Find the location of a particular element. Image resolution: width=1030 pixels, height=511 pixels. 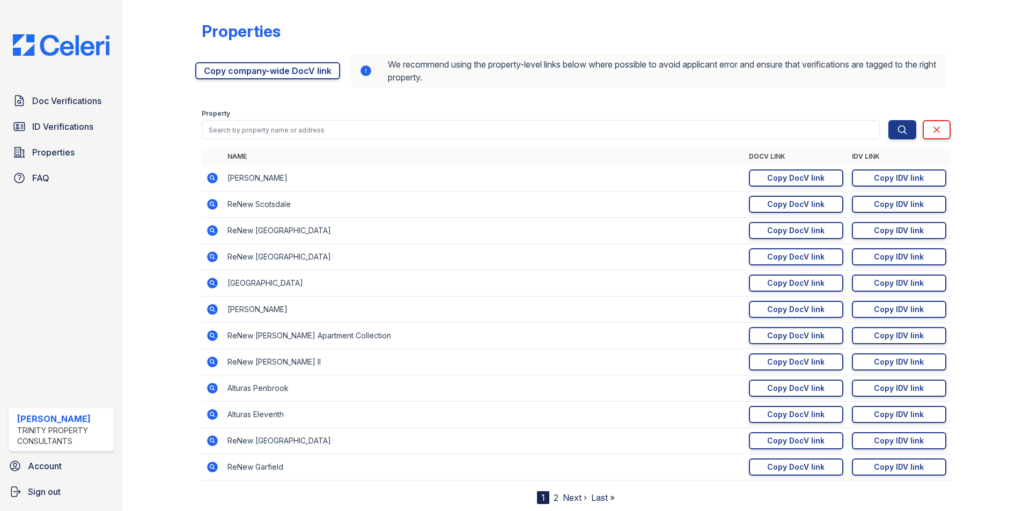

img: CE_Logo_Blue-a8612792a0a2168367f1c8372b55b34899dd931a85d93a1a3d3e32e68fde9ad4.png is located at coordinates (61, 45).